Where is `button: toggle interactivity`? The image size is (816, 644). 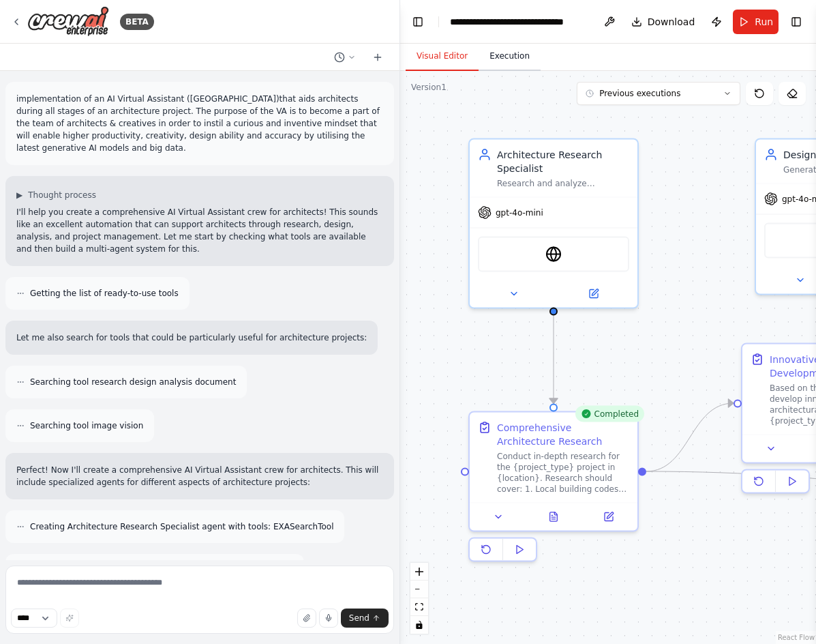 button: toggle interactivity is located at coordinates (419, 625).